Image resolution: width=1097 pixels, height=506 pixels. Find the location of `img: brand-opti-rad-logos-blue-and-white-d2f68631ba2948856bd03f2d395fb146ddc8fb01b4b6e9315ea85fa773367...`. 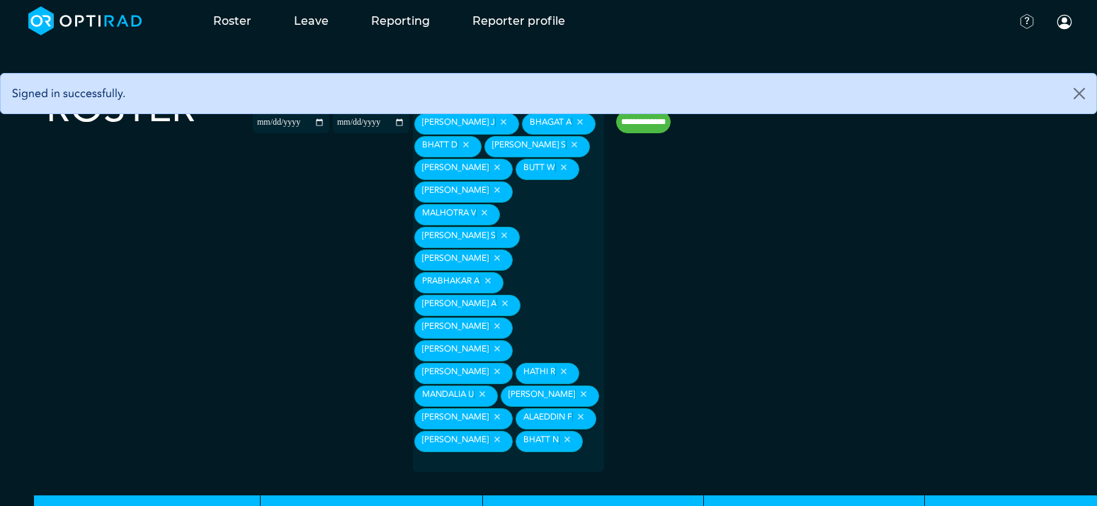

img: brand-opti-rad-logos-blue-and-white-d2f68631ba2948856bd03f2d395fb146ddc8fb01b4b6e9315ea85fa773367... is located at coordinates (85, 21).